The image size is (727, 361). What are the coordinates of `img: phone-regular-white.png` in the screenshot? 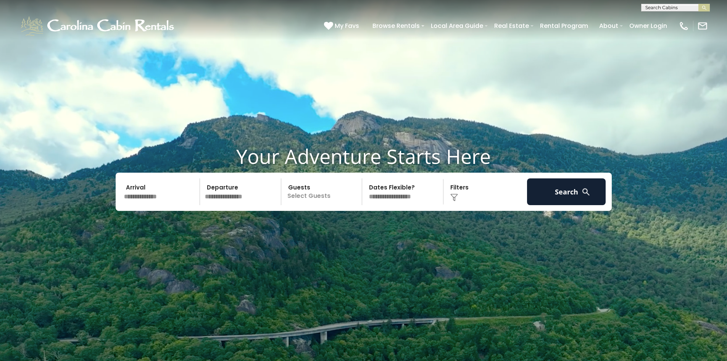 It's located at (684, 26).